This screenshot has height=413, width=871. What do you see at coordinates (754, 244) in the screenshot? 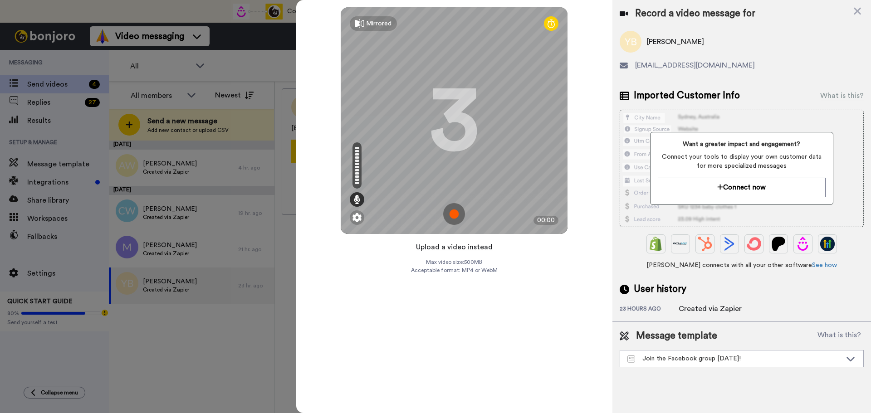
I see `img: ConvertKit` at bounding box center [754, 244].